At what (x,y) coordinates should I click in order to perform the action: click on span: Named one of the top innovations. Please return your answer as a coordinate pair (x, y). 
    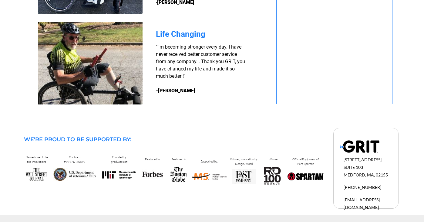
    Looking at the image, I should click on (37, 159).